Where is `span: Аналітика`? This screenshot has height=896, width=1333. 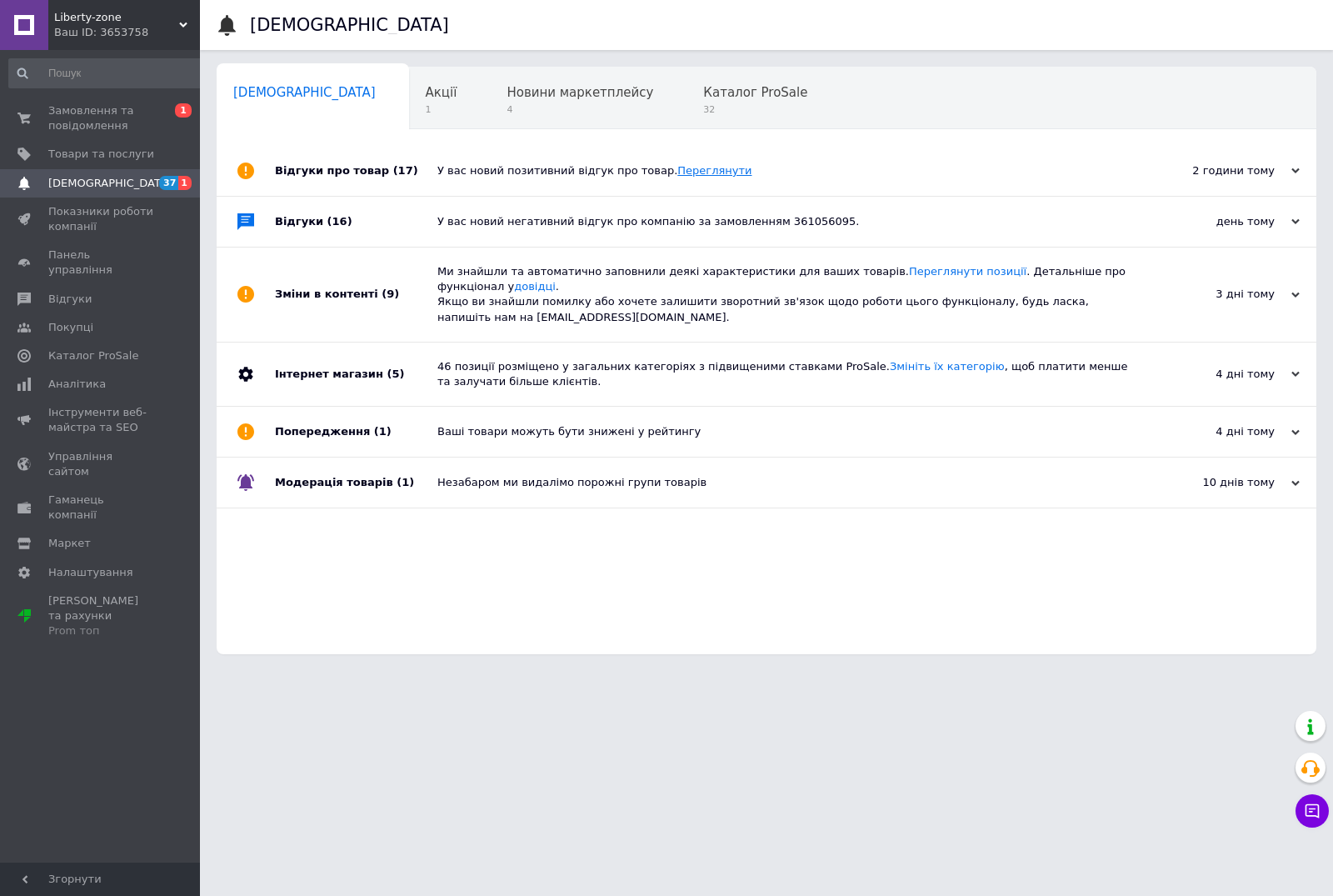
span: Аналітика is located at coordinates (77, 384).